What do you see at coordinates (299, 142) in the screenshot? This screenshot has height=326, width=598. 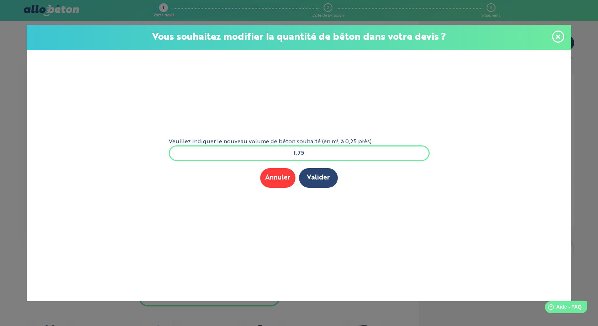 I see `label: Veuillez indiquer le nouveau volume de béton souhaité (en m³, à 0,25 près)` at bounding box center [299, 142].